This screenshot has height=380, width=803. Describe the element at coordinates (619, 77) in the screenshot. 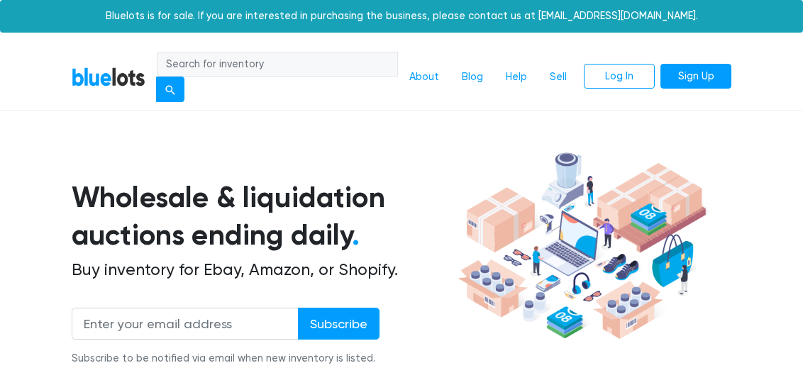

I see `a: Log In` at that location.